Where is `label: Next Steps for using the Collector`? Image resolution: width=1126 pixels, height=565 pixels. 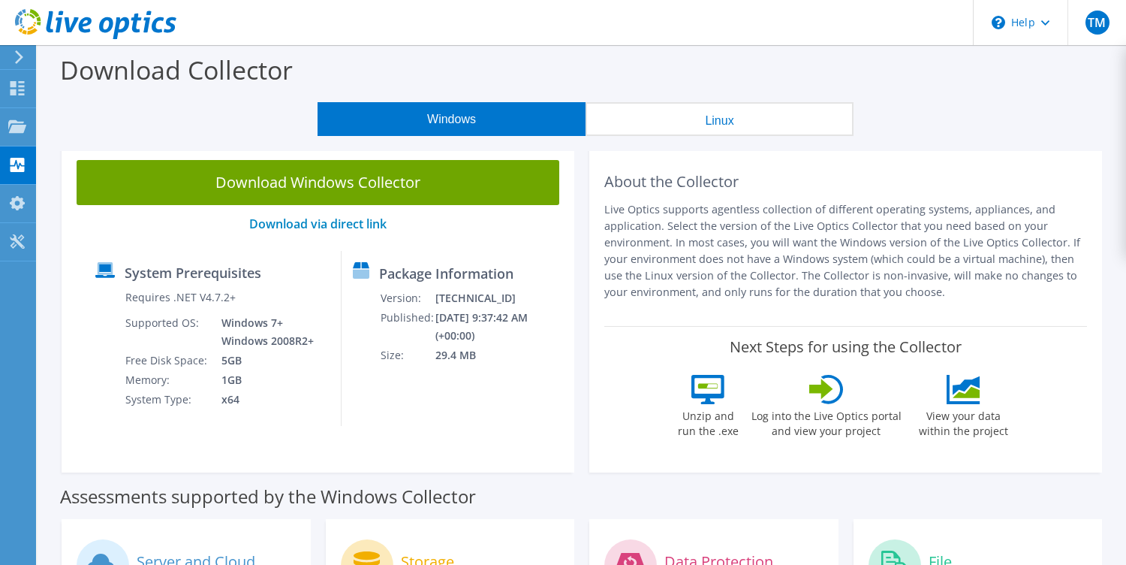
label: Next Steps for using the Collector is located at coordinates (845, 347).